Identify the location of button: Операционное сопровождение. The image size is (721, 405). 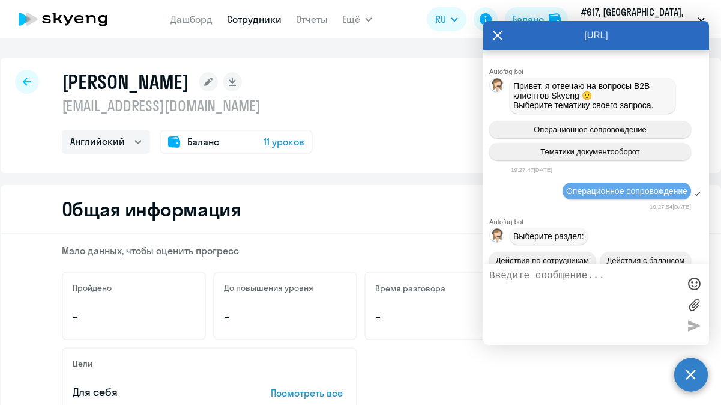
(590, 129).